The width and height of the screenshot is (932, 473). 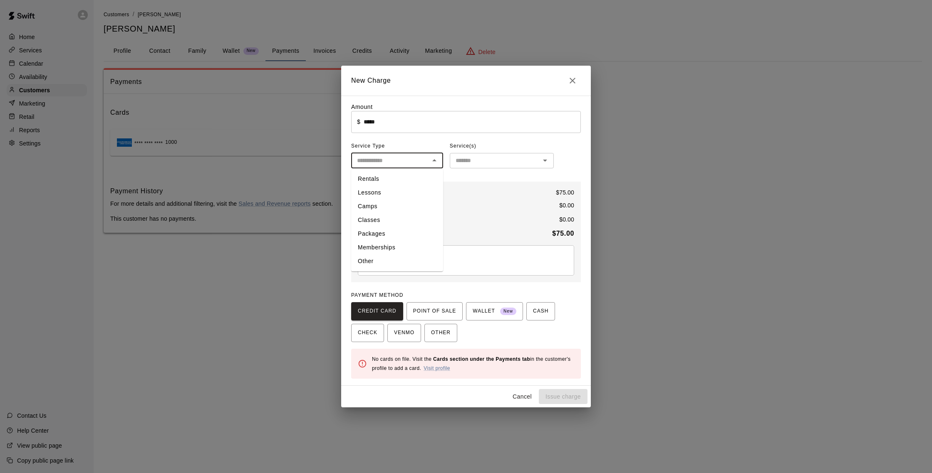 I want to click on span: OTHER, so click(x=441, y=333).